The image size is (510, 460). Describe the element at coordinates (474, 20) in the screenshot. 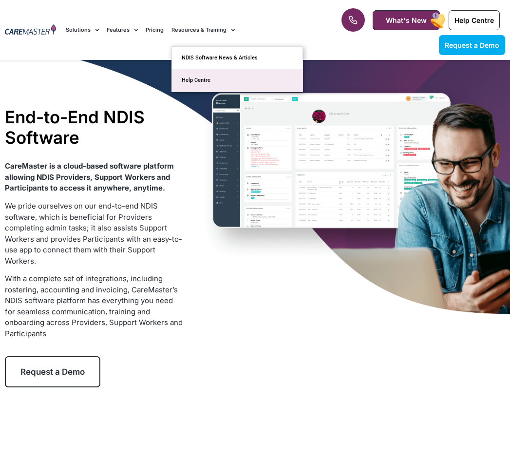

I see `span: Help Centre` at that location.